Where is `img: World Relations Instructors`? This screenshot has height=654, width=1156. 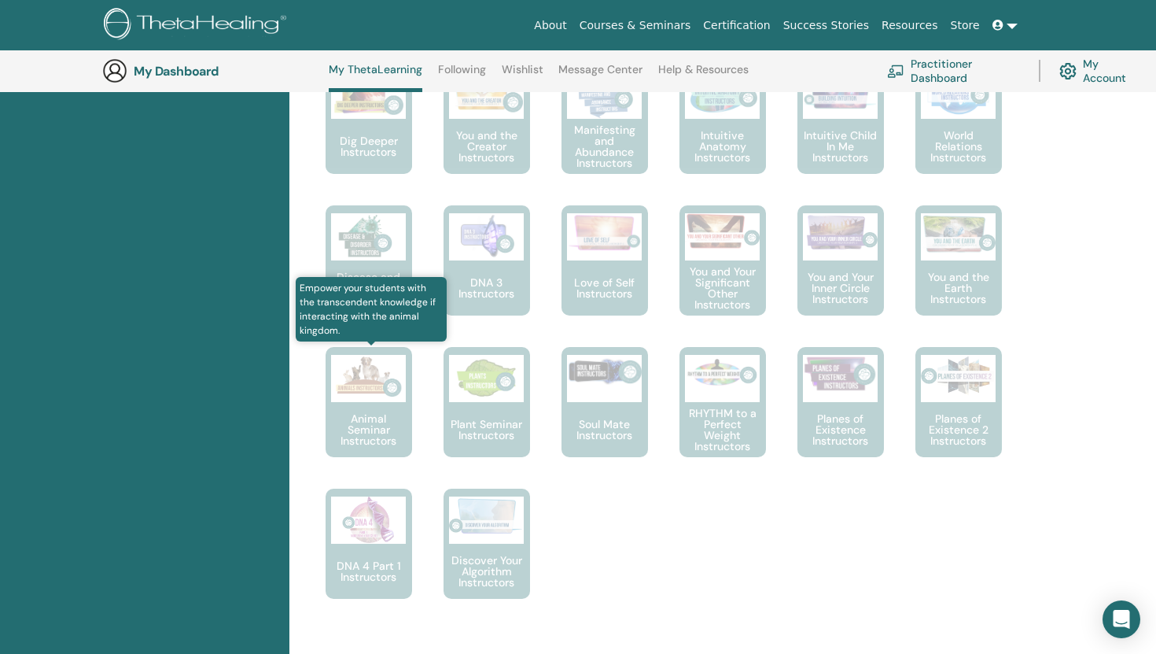
img: World Relations Instructors is located at coordinates (958, 95).